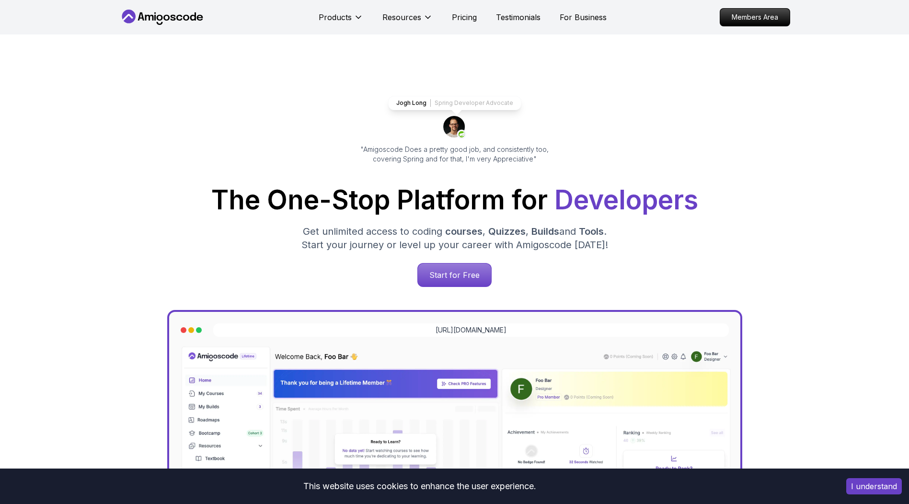 The image size is (909, 504). Describe the element at coordinates (455, 154) in the screenshot. I see `p: "Amigoscode Does a pretty good job, and consistently too, covering Spring and for that, I'm very ...` at that location.